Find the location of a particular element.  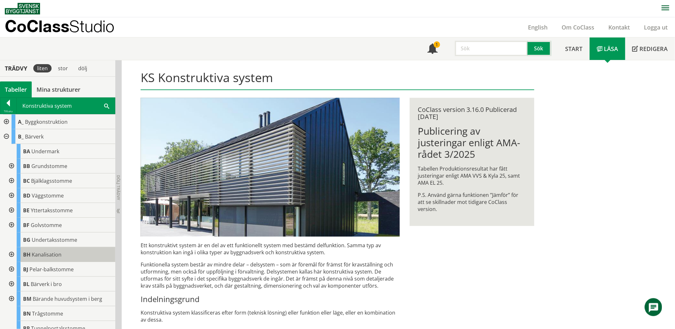

span: Bjälklagsstomme is located at coordinates (52, 181).